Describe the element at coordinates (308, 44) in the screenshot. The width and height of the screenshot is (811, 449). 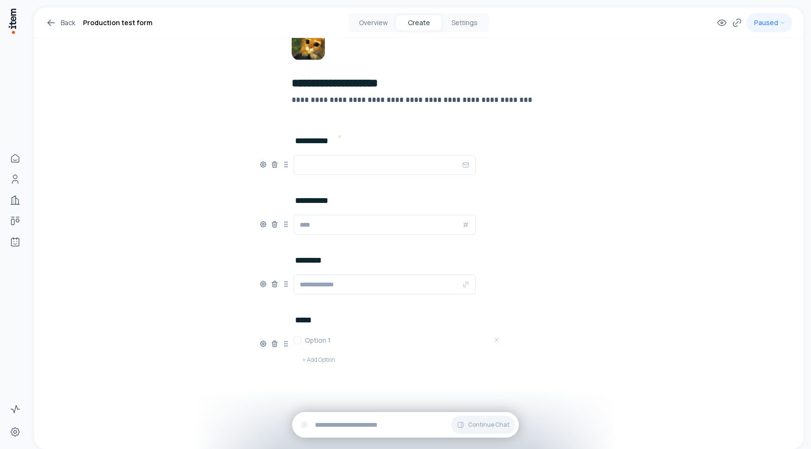
I see `img: Form Logo` at that location.